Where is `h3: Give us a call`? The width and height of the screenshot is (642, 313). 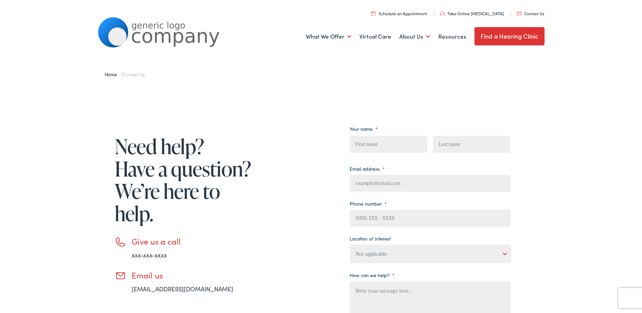
h3: Give us a call is located at coordinates (193, 241).